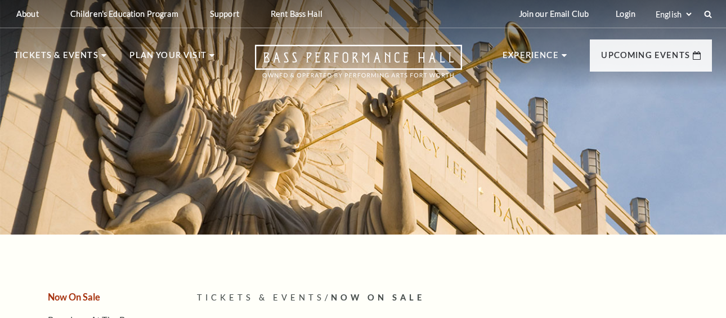 The width and height of the screenshot is (726, 318). What do you see at coordinates (378, 297) in the screenshot?
I see `span: Now On Sale` at bounding box center [378, 297].